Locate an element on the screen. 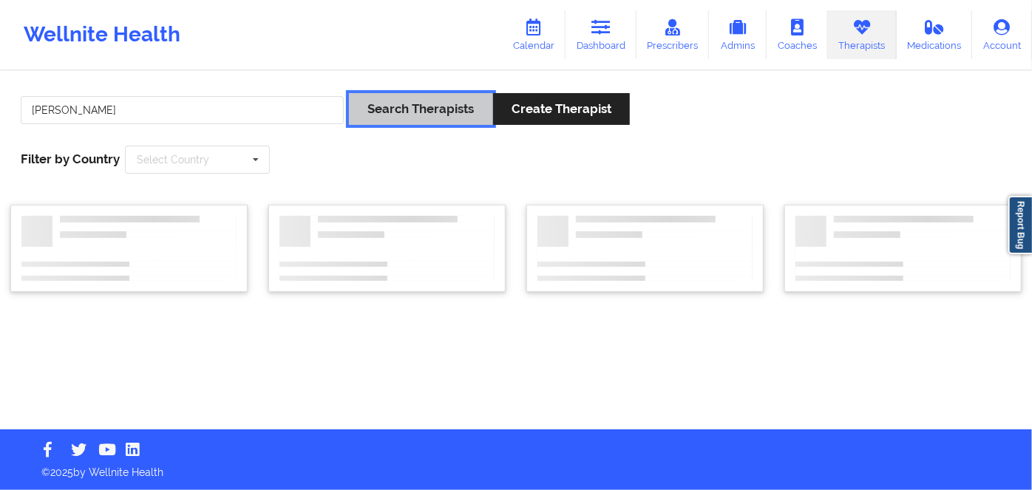  a: Report Bug is located at coordinates (1020, 225).